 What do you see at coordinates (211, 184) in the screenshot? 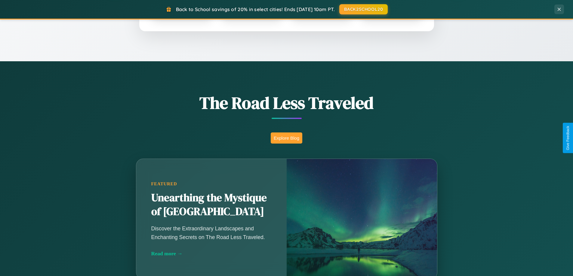
I see `div: Featured` at bounding box center [211, 184].